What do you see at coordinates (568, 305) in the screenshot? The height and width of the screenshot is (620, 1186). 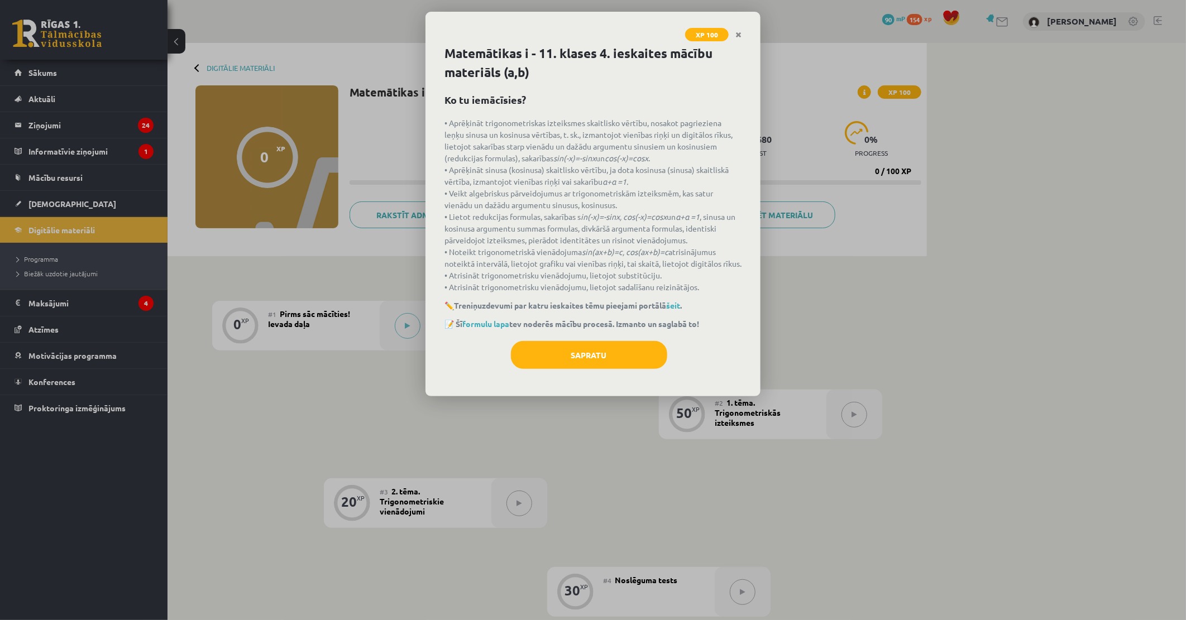 I see `strong: Treniņuzdevumi par katru ieskaites tēmu pieejami portālā .` at bounding box center [568, 305].